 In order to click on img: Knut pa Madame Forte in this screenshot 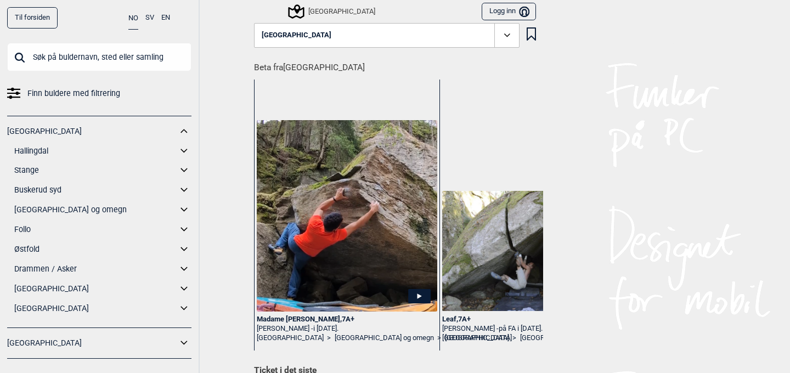, I will do `click(347, 216)`.